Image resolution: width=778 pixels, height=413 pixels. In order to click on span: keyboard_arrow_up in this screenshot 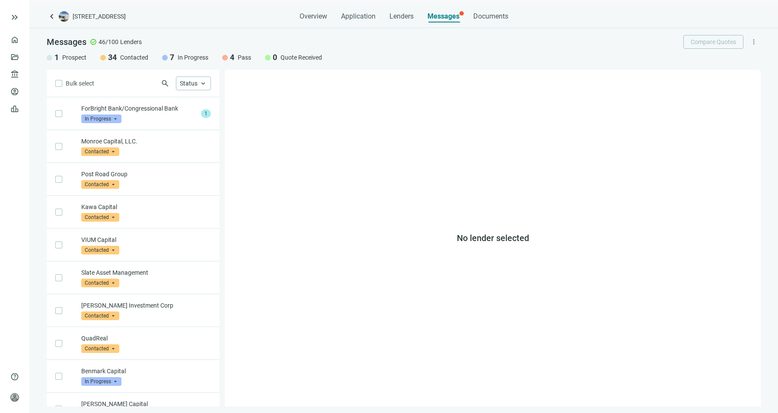, I will do `click(203, 83)`.